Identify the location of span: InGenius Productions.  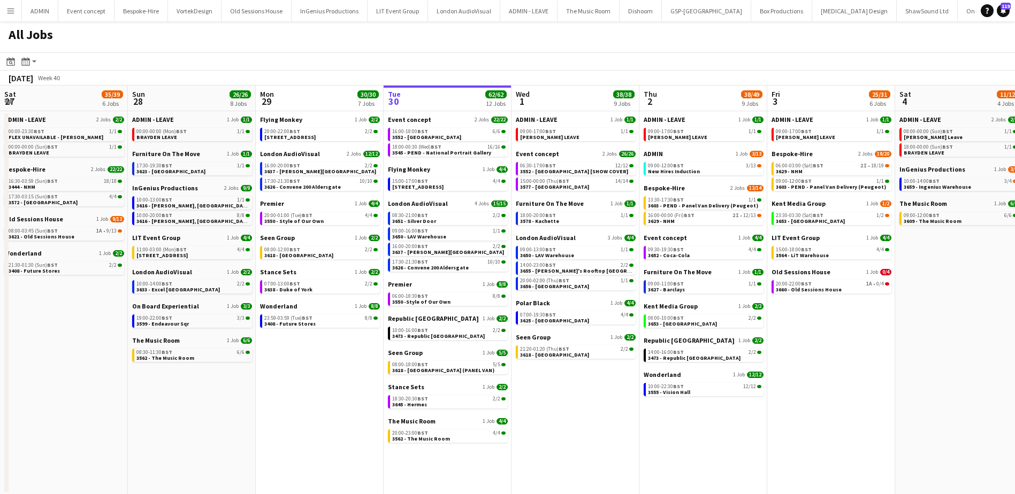
(165, 188).